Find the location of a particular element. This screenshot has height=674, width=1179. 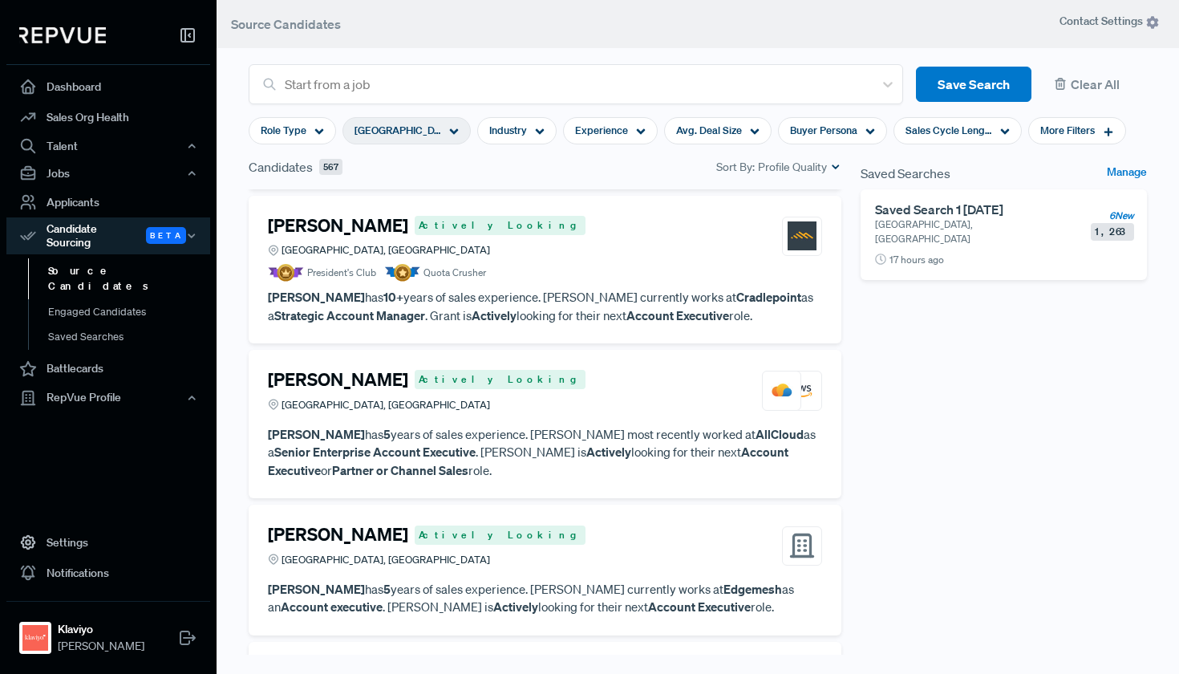

img: President Badge is located at coordinates (286, 273).